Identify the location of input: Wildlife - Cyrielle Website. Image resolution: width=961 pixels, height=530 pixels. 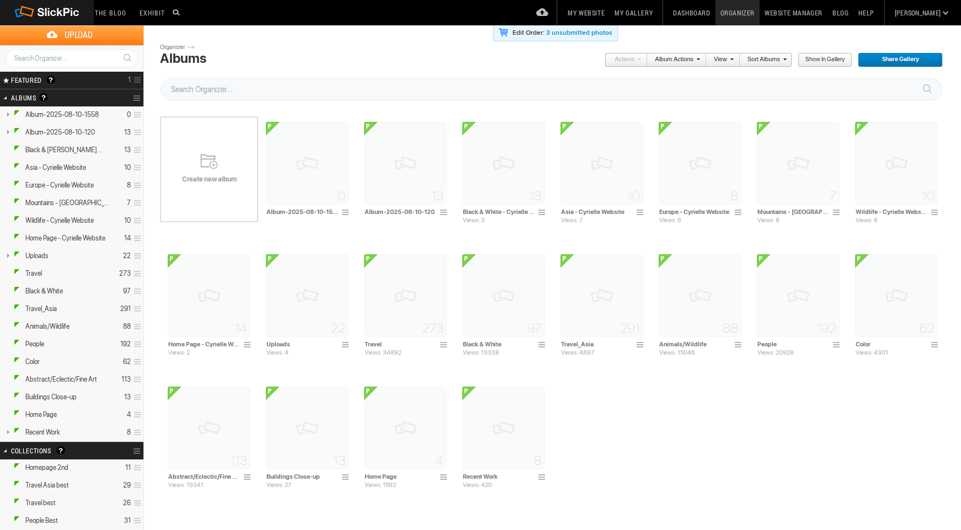
(891, 212).